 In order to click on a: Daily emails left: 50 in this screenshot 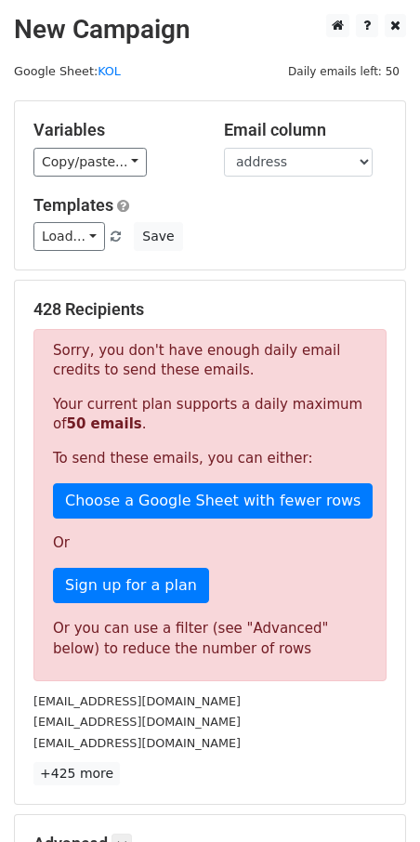, I will do `click(344, 71)`.